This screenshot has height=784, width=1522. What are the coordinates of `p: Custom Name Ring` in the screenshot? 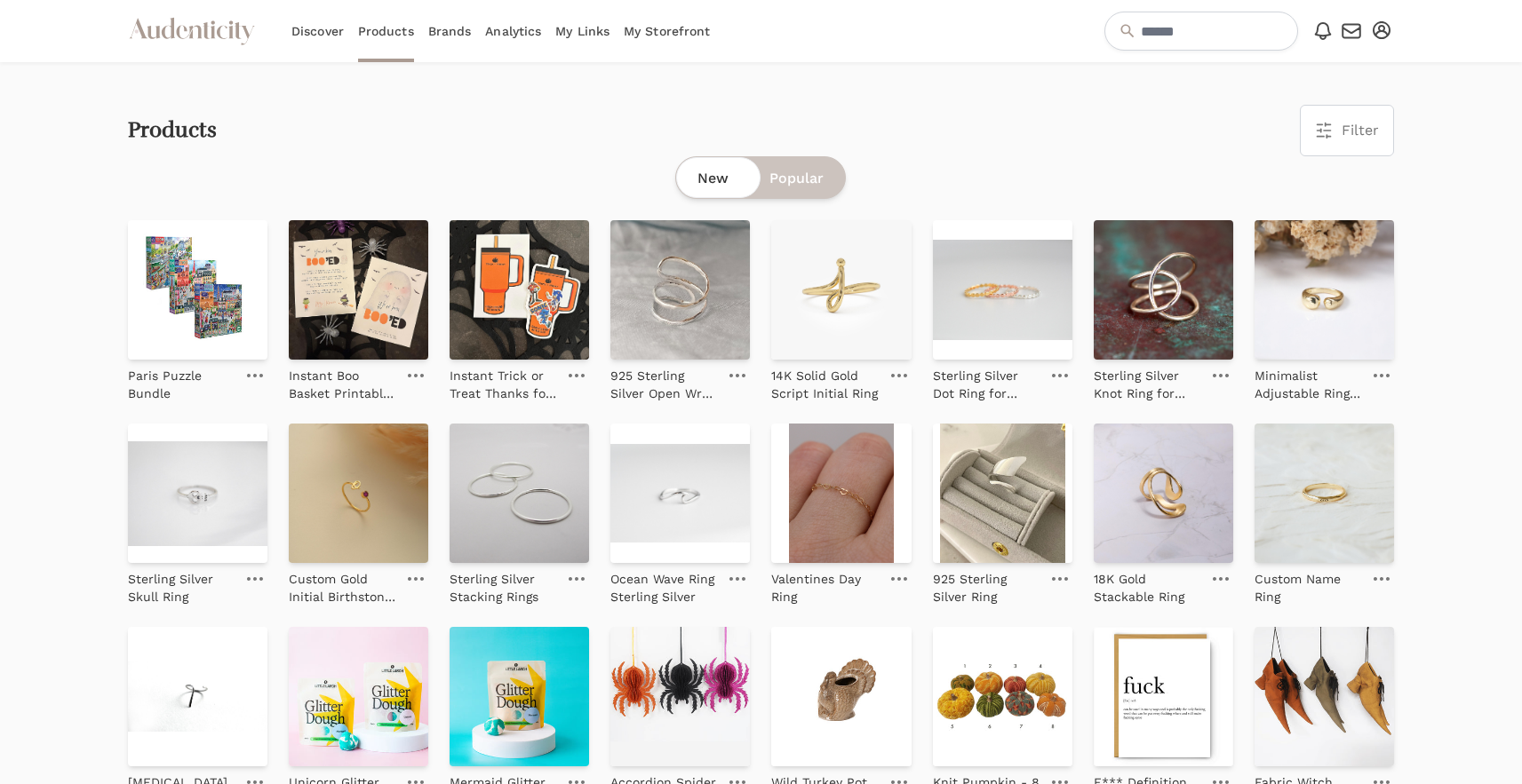 It's located at (1308, 588).